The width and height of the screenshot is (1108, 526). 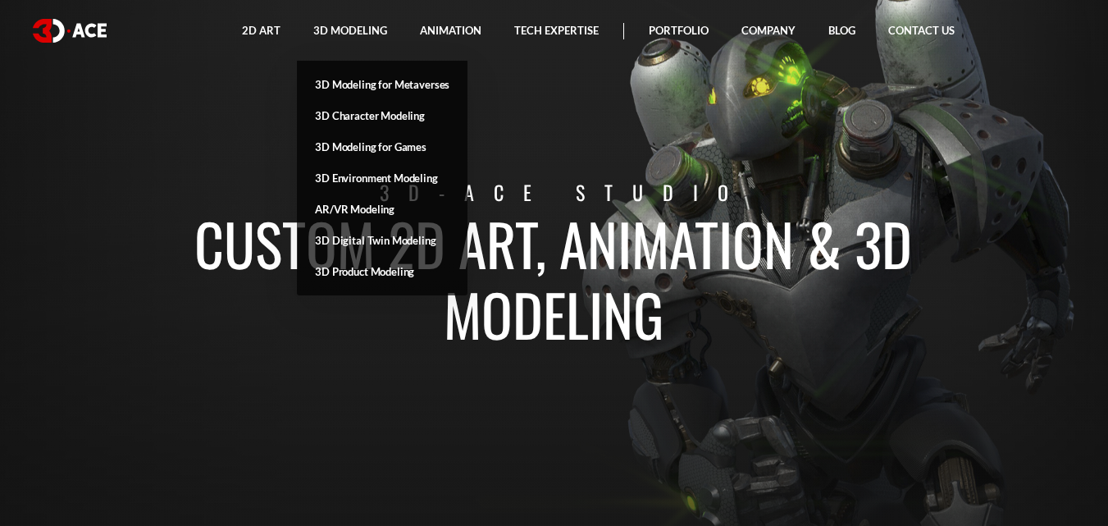 I want to click on a: 3D Modeling for Metaverses, so click(x=382, y=84).